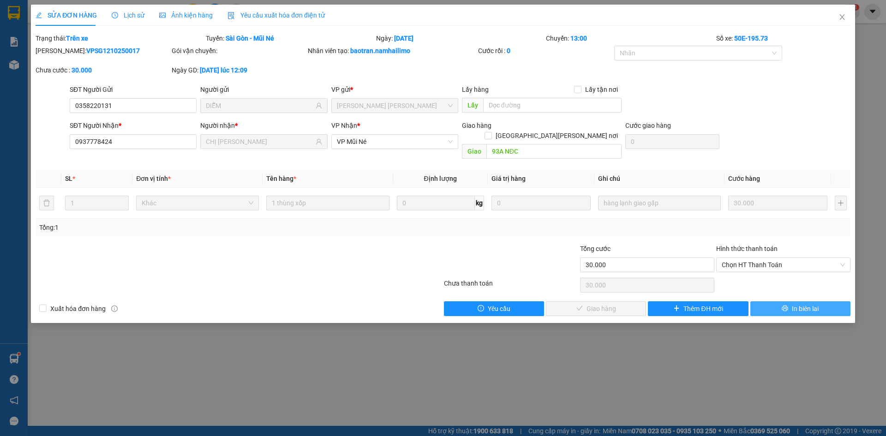  Describe the element at coordinates (344, 126) in the screenshot. I see `span: VP Nhận` at that location.